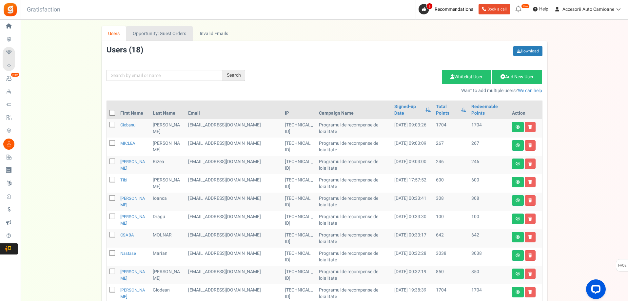 This screenshot has width=628, height=301. What do you see at coordinates (44, 10) in the screenshot?
I see `h3: Gratisfaction` at bounding box center [44, 10].